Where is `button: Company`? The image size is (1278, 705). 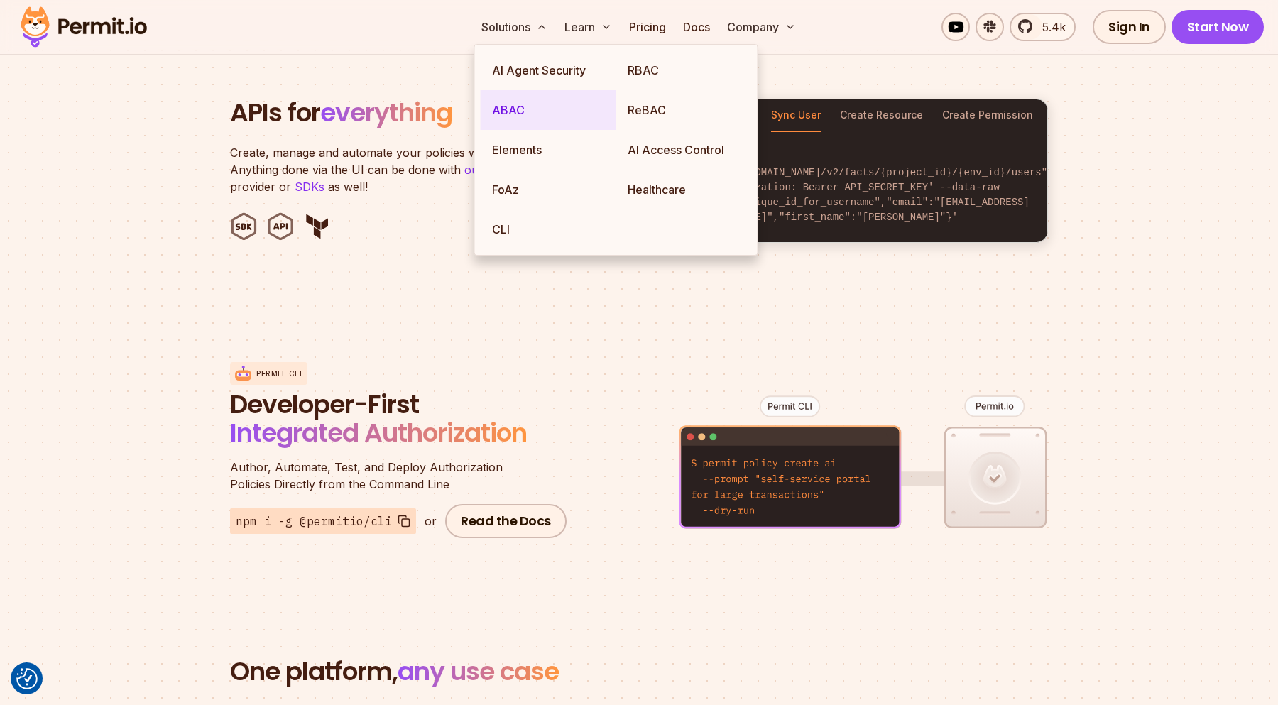 button: Company is located at coordinates (761, 27).